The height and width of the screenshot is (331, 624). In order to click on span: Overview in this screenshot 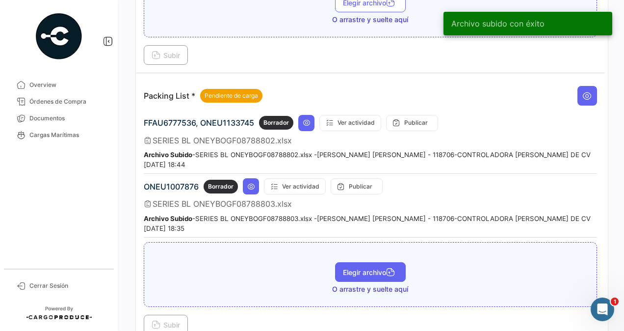, I will do `click(68, 85)`.